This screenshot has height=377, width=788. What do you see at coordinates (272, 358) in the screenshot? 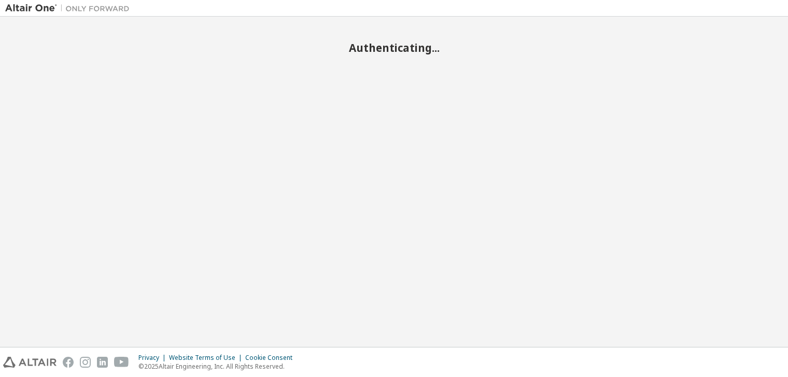
I see `div: Cookie Consent` at bounding box center [272, 358].